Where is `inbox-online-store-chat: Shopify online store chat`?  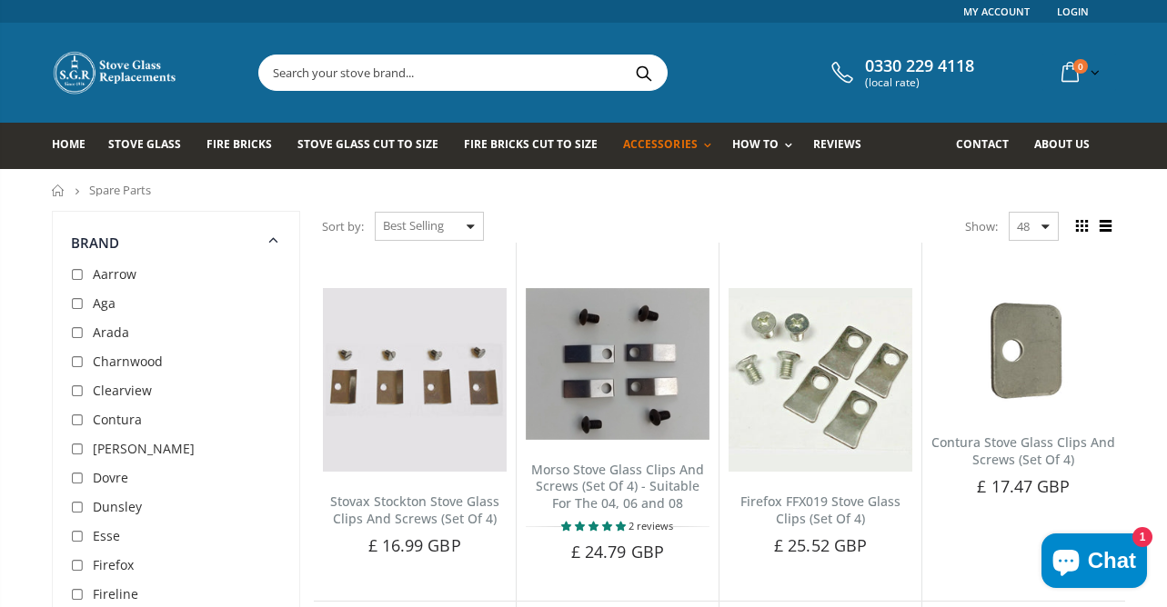 inbox-online-store-chat: Shopify online store chat is located at coordinates (1094, 563).